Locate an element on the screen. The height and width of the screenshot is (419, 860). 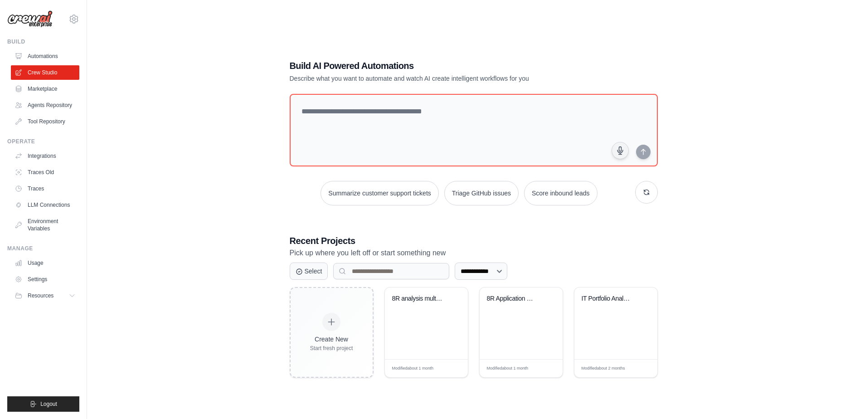
div: 8R analysis multi-agent workflow is located at coordinates (419, 299).